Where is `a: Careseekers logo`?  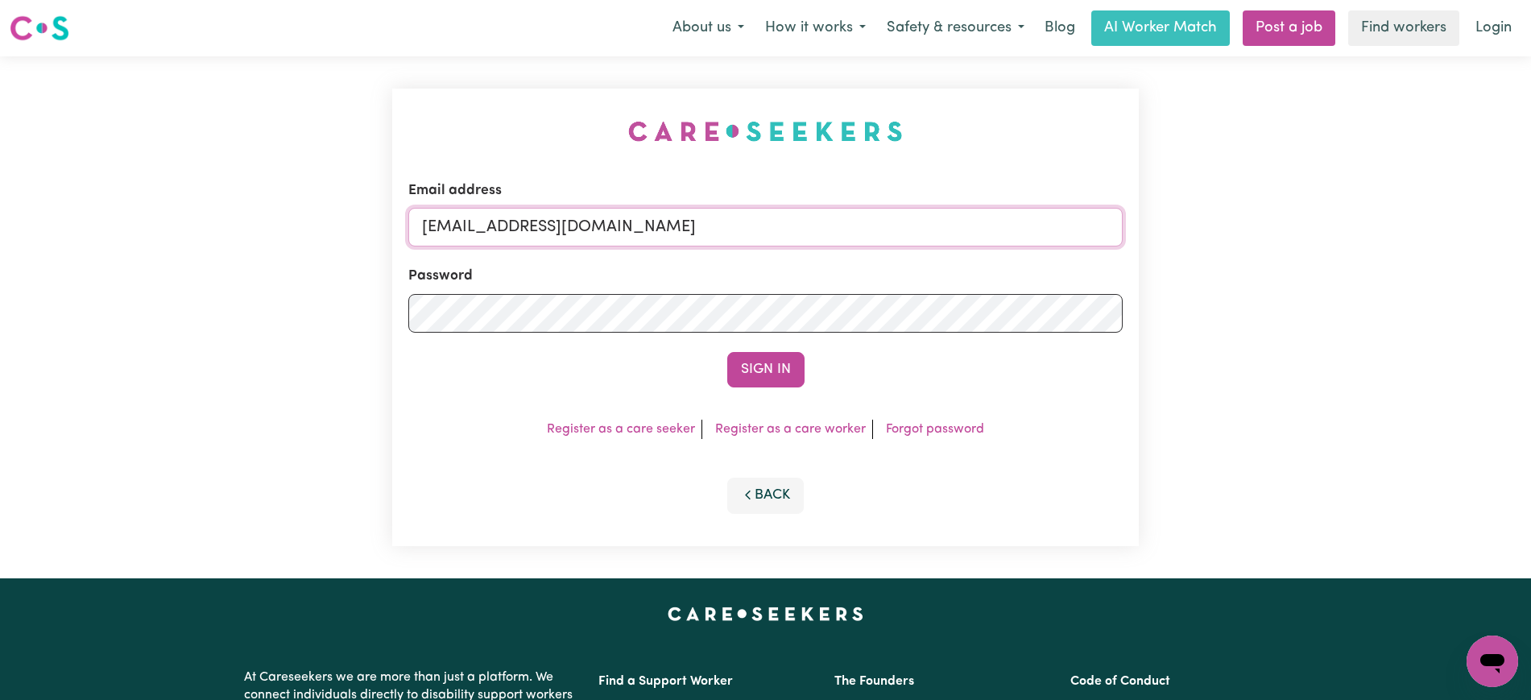 a: Careseekers logo is located at coordinates (39, 28).